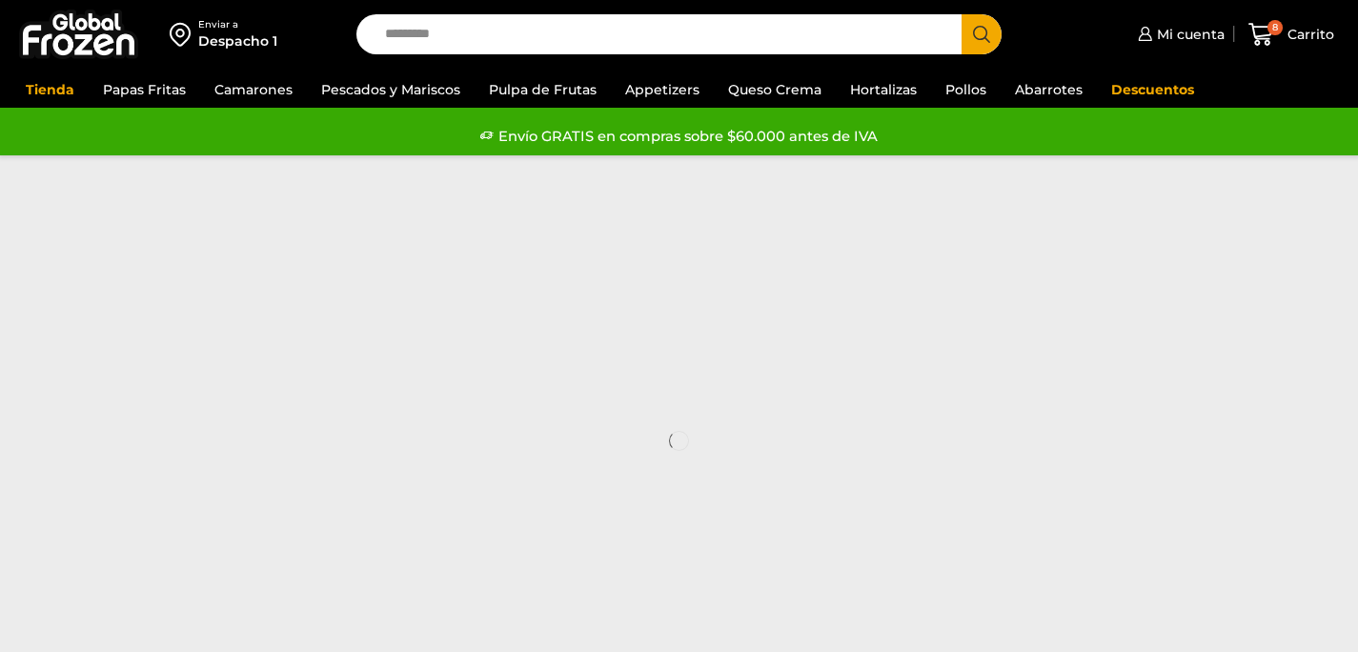  What do you see at coordinates (1048, 90) in the screenshot?
I see `a: Abarrotes` at bounding box center [1048, 90].